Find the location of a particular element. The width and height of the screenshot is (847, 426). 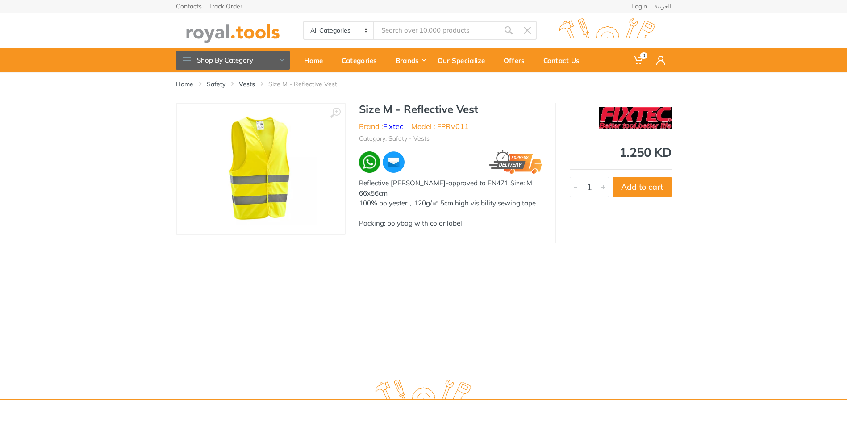

input: Site search is located at coordinates (436, 30).